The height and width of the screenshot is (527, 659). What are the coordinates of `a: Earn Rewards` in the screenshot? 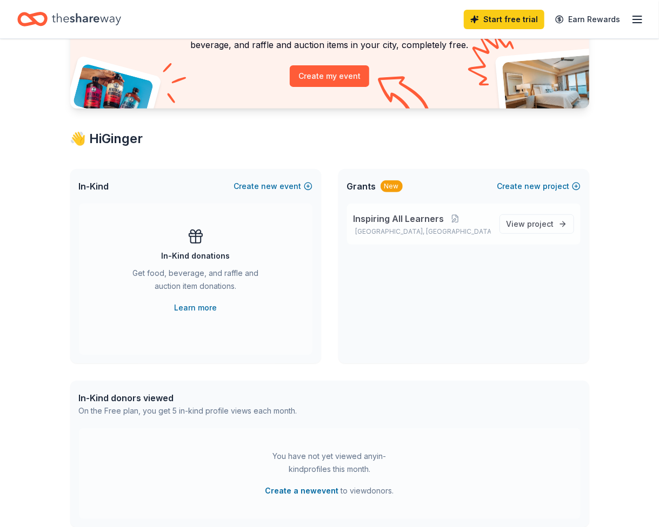 It's located at (587, 19).